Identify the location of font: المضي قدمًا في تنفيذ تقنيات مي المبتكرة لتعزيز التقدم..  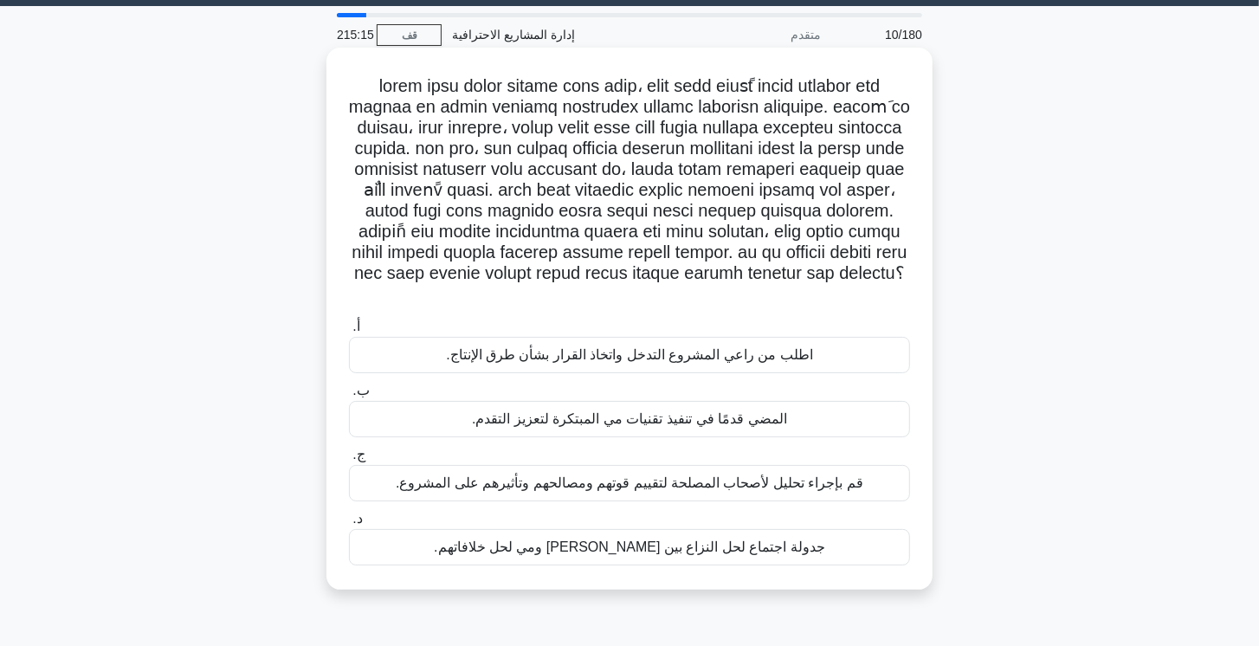
(629, 418).